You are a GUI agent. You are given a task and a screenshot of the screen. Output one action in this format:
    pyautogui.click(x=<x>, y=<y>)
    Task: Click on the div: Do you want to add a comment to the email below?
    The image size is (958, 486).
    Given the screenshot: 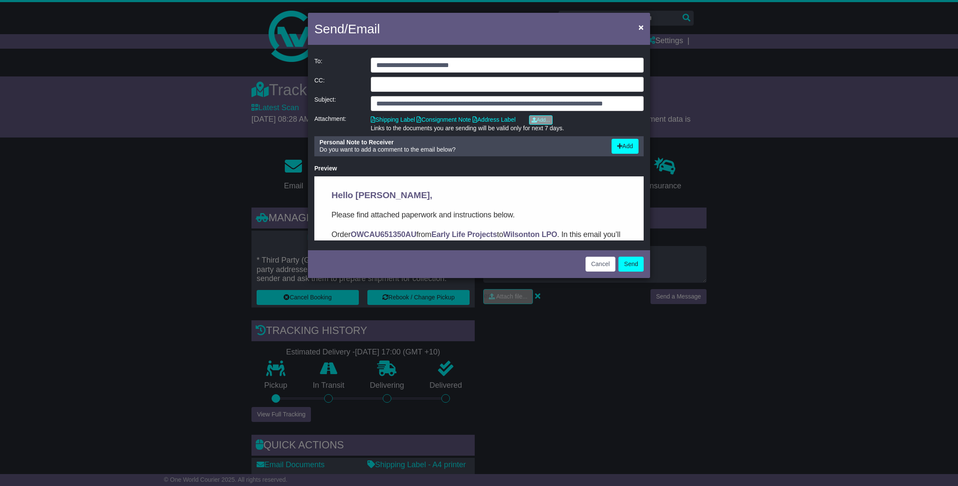 What is the action you would take?
    pyautogui.click(x=461, y=146)
    